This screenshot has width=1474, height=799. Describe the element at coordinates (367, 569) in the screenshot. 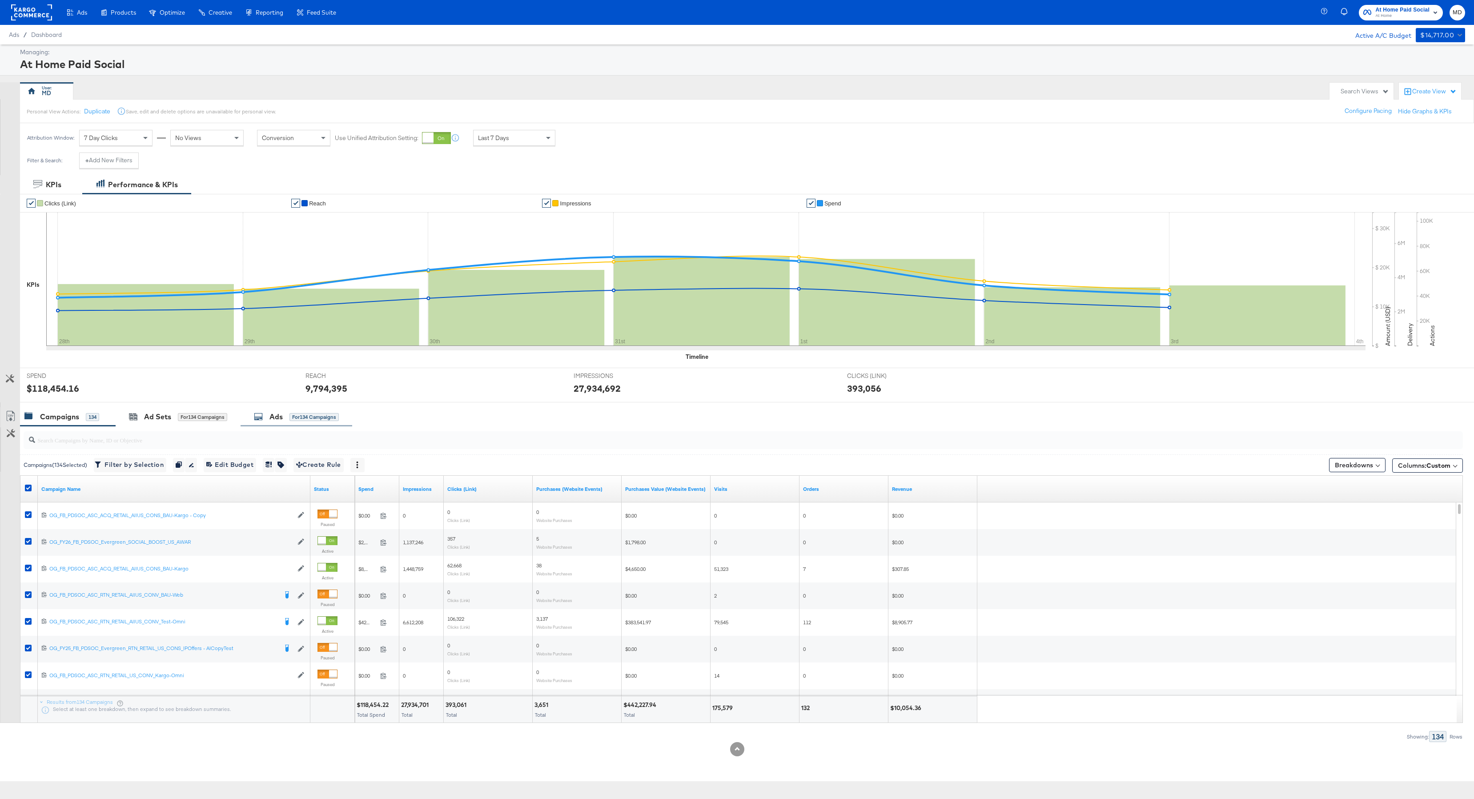

I see `span: $8,787.61` at that location.